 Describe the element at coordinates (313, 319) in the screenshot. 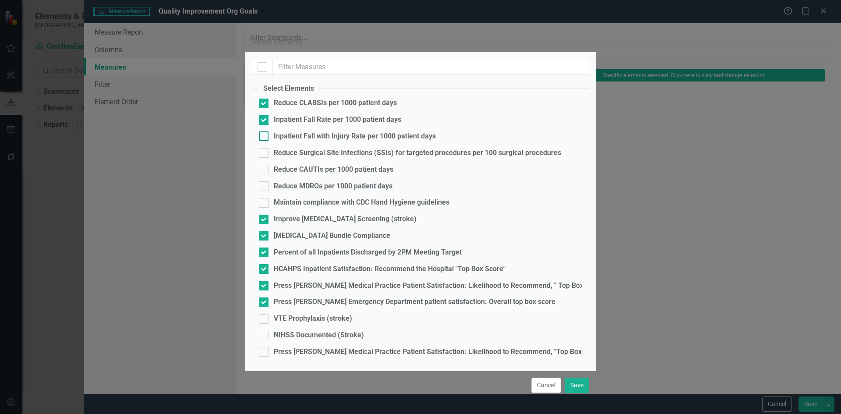

I see `div: VTE Prophylaxis (stroke)` at that location.